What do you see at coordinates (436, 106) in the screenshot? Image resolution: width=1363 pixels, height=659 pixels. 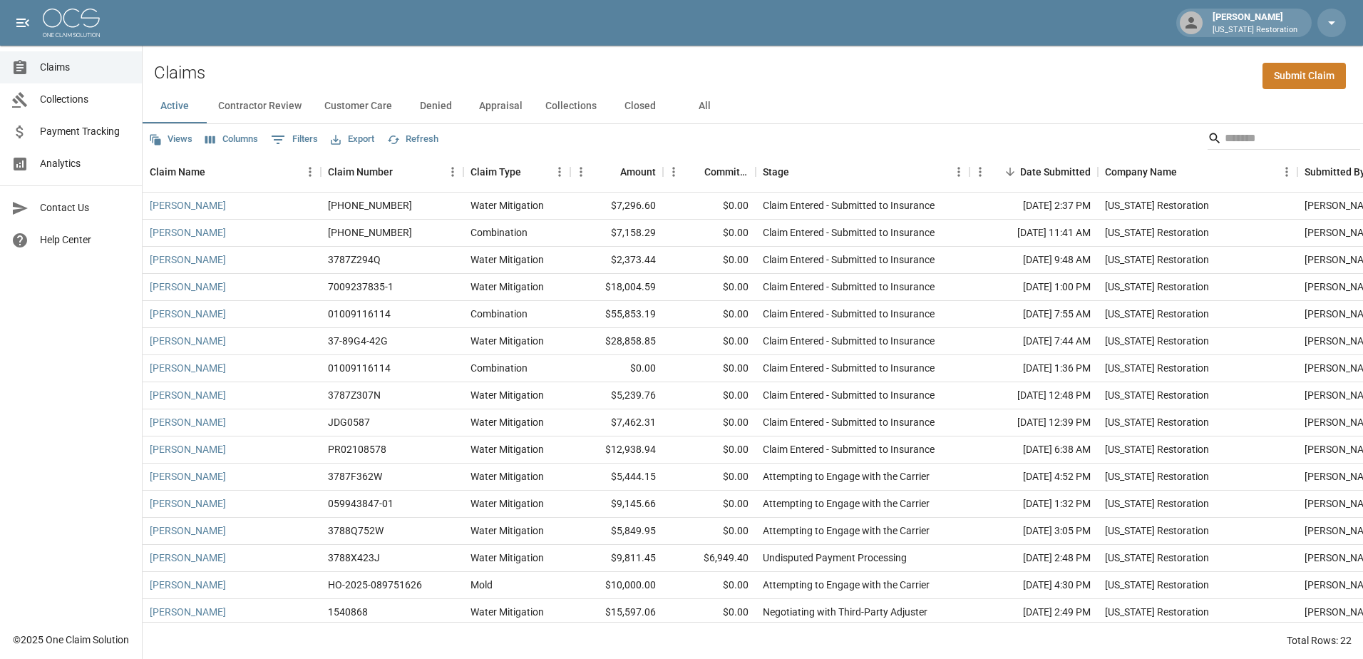 I see `button: Denied` at bounding box center [436, 106].